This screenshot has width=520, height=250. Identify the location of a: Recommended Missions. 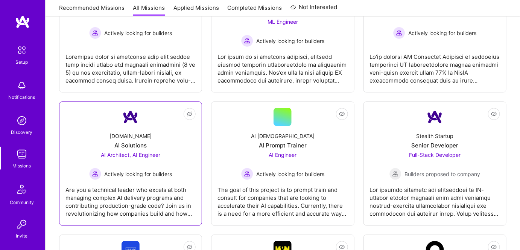
(92, 10).